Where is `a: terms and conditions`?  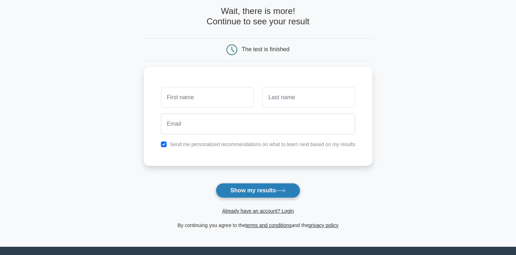
a: terms and conditions is located at coordinates (268, 225).